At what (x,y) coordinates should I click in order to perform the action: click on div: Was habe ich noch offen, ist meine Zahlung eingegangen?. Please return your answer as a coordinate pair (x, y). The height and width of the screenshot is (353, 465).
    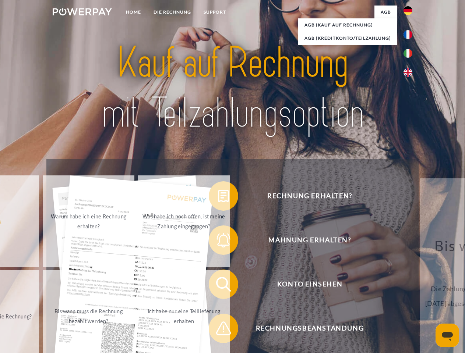
    Looking at the image, I should click on (184, 221).